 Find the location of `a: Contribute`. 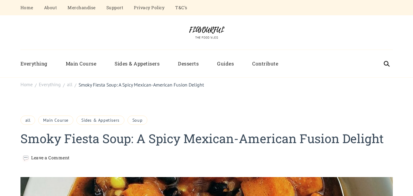

a: Contribute is located at coordinates (265, 64).